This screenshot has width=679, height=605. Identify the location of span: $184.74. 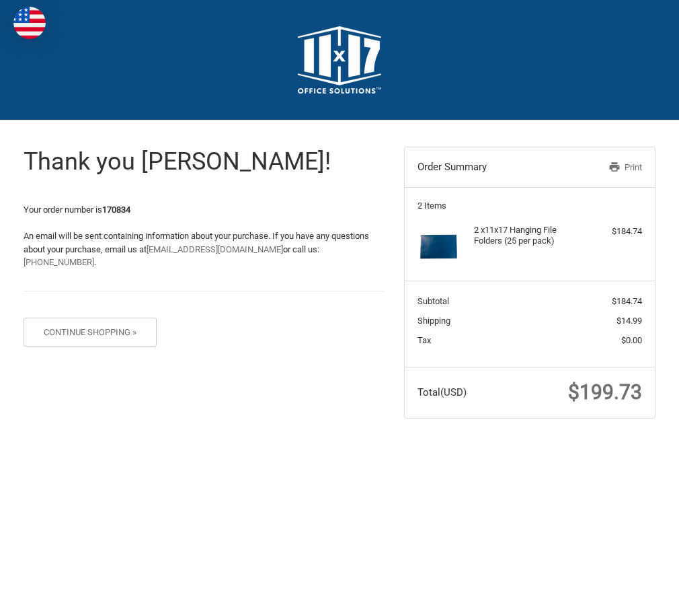
(627, 301).